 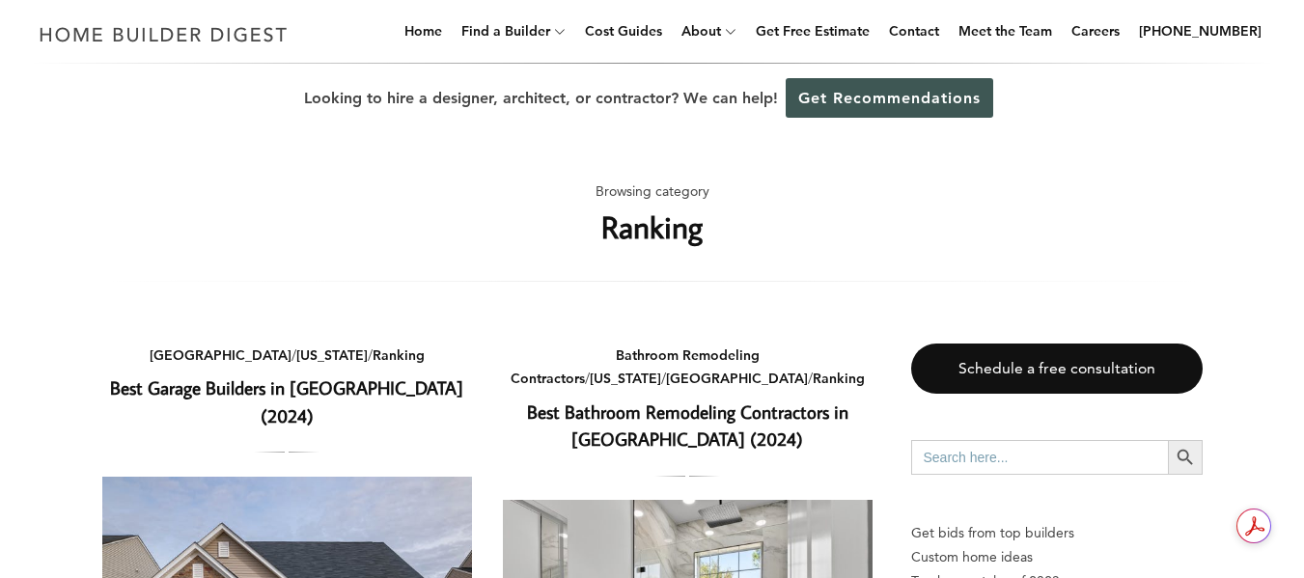 What do you see at coordinates (652, 227) in the screenshot?
I see `h1: Ranking` at bounding box center [652, 227].